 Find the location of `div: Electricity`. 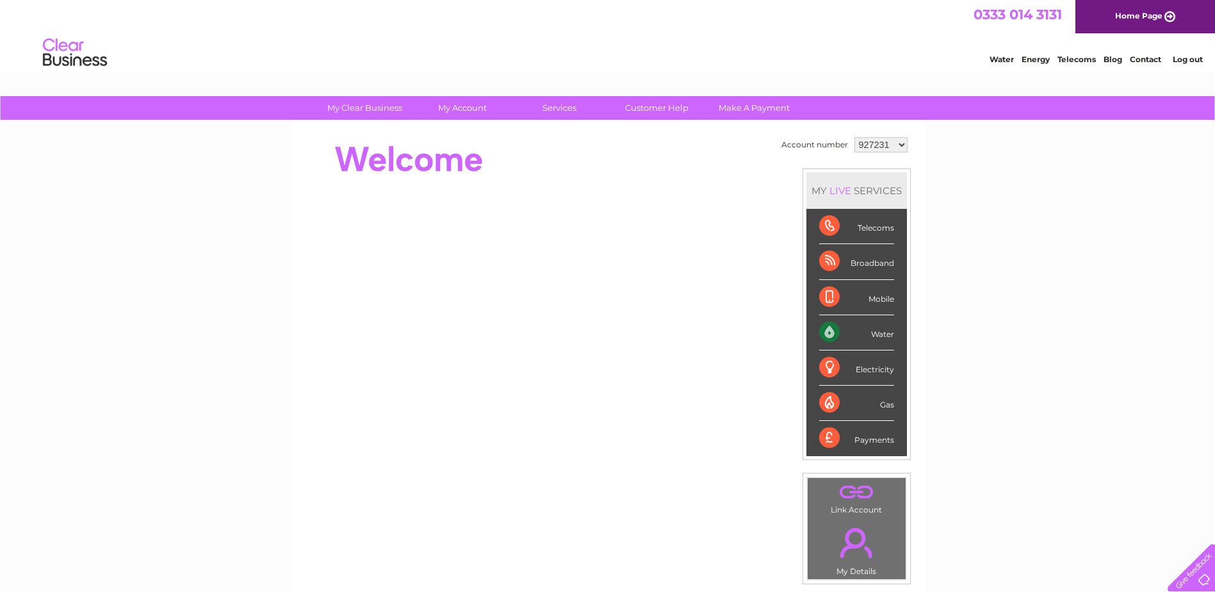

div: Electricity is located at coordinates (856, 368).